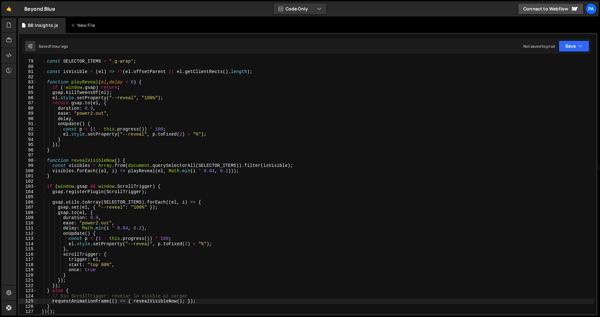  What do you see at coordinates (28, 181) in the screenshot?
I see `div: 102` at bounding box center [28, 181].